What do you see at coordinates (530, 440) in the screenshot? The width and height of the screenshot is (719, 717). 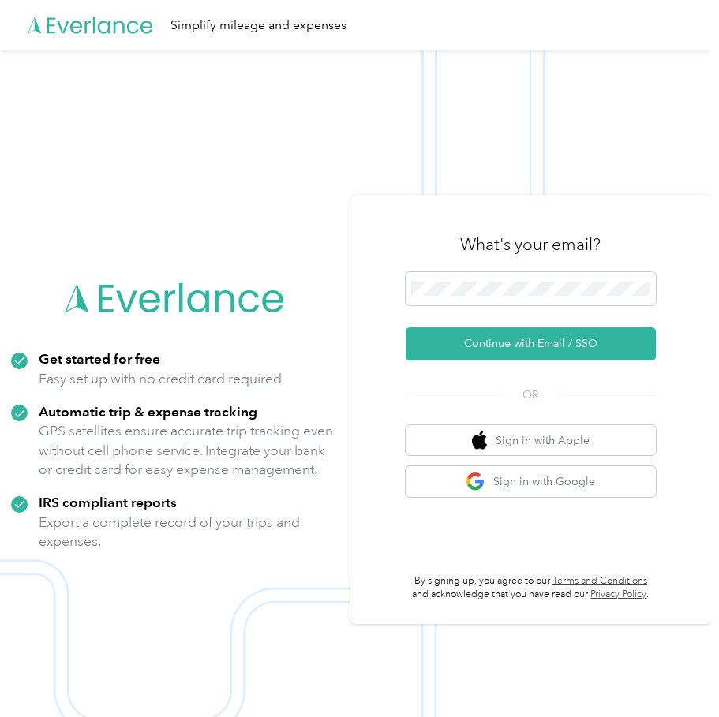 I see `button: apple logoSign in with Apple` at bounding box center [530, 440].